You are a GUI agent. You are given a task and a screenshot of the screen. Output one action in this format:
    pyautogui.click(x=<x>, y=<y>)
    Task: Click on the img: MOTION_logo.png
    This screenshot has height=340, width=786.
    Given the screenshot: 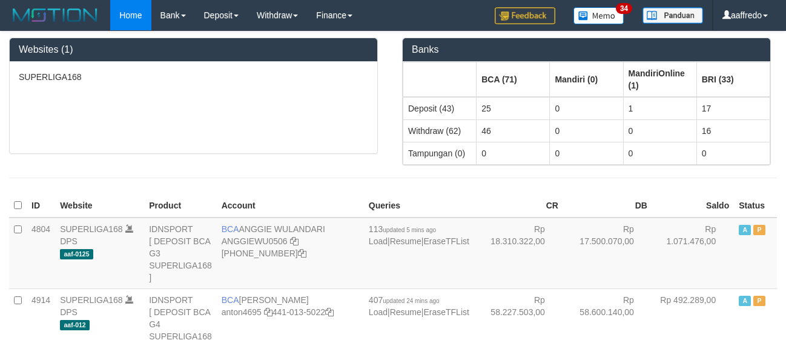 What is the action you would take?
    pyautogui.click(x=55, y=15)
    